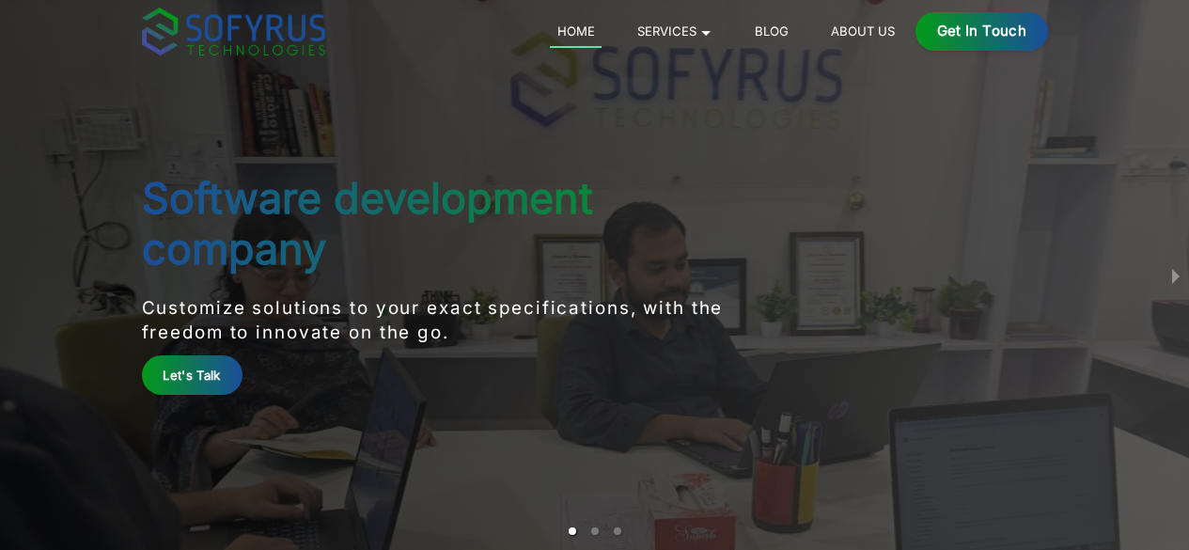 Image resolution: width=1189 pixels, height=550 pixels. Describe the element at coordinates (575, 34) in the screenshot. I see `a: Home` at that location.